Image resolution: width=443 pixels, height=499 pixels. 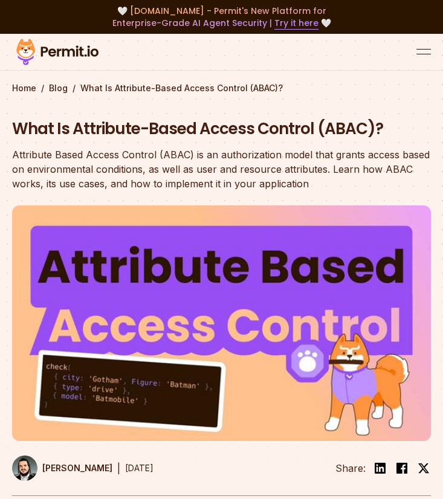 What do you see at coordinates (402, 468) in the screenshot?
I see `img: facebook` at bounding box center [402, 468].